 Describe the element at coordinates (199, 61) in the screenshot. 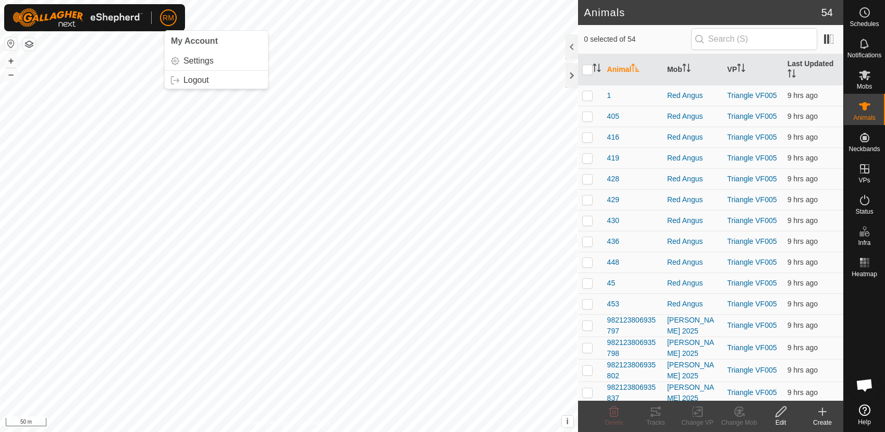

I see `span: Settings` at that location.